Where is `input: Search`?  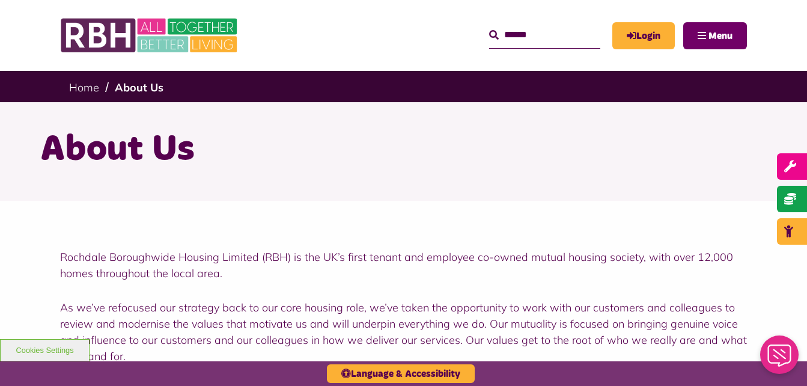 input: Search is located at coordinates (545, 35).